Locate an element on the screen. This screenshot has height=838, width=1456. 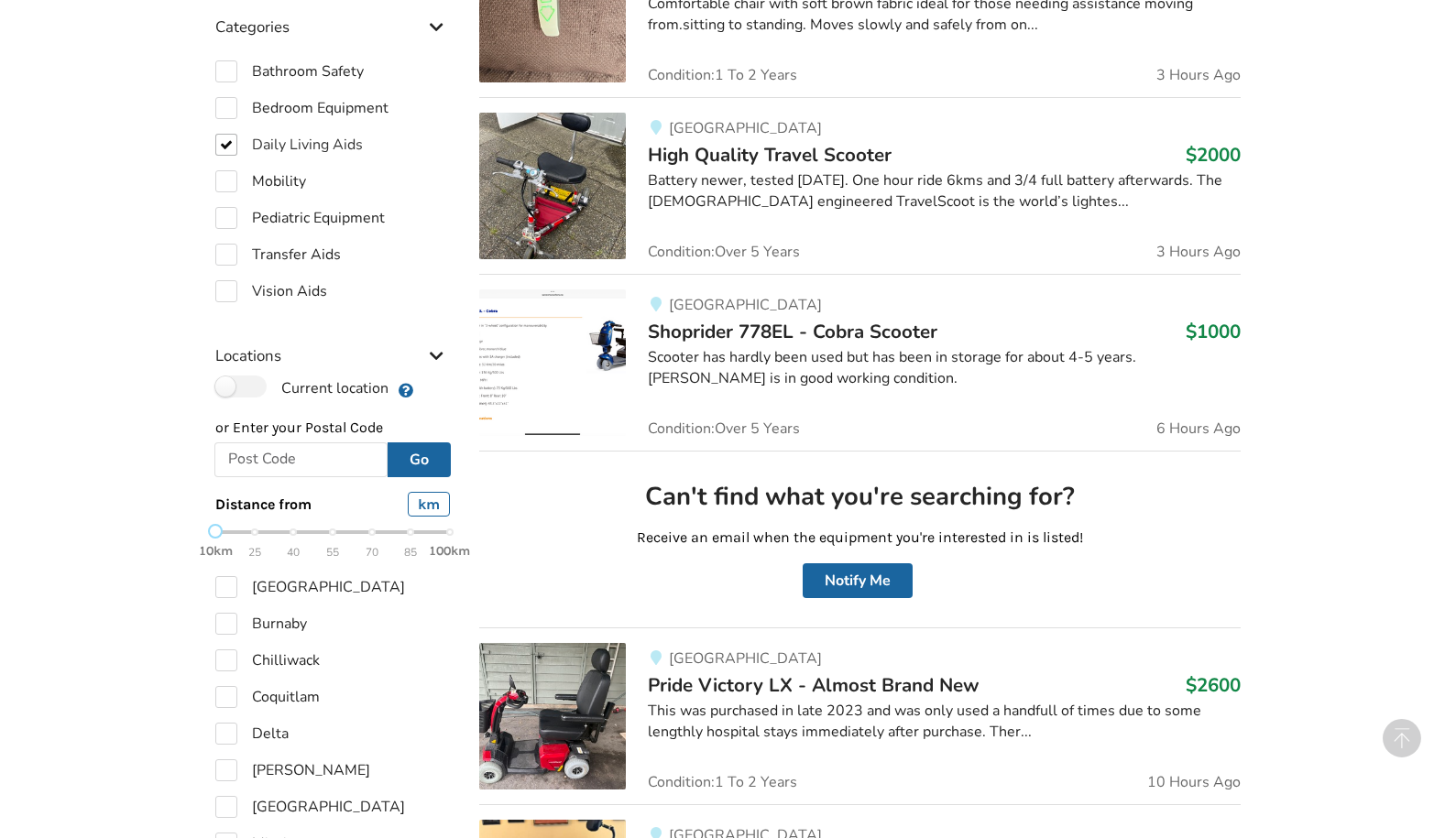
span: High Quality Travel Scooter is located at coordinates (770, 154).